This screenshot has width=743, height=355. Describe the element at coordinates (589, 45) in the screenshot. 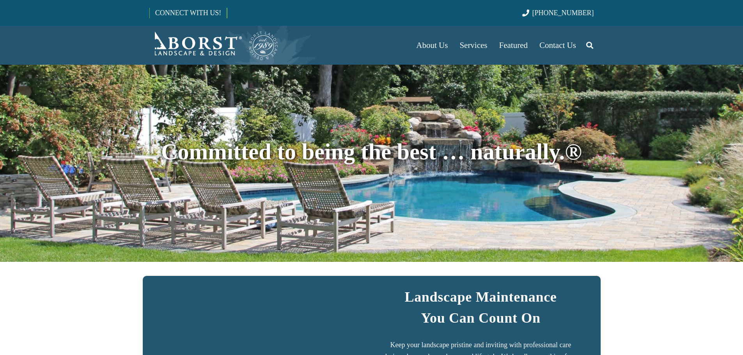

I see `a: Search` at that location.